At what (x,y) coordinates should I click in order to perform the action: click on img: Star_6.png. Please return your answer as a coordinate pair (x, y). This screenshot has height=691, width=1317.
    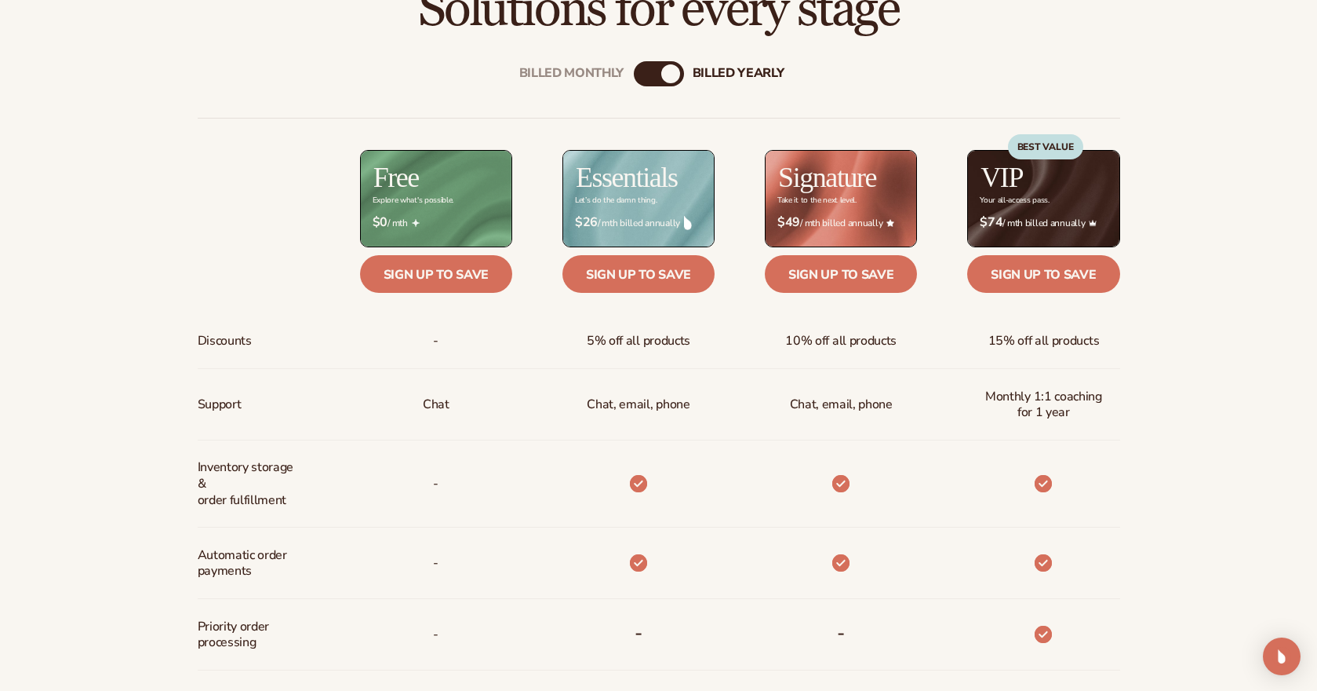
    Looking at the image, I should click on (891, 222).